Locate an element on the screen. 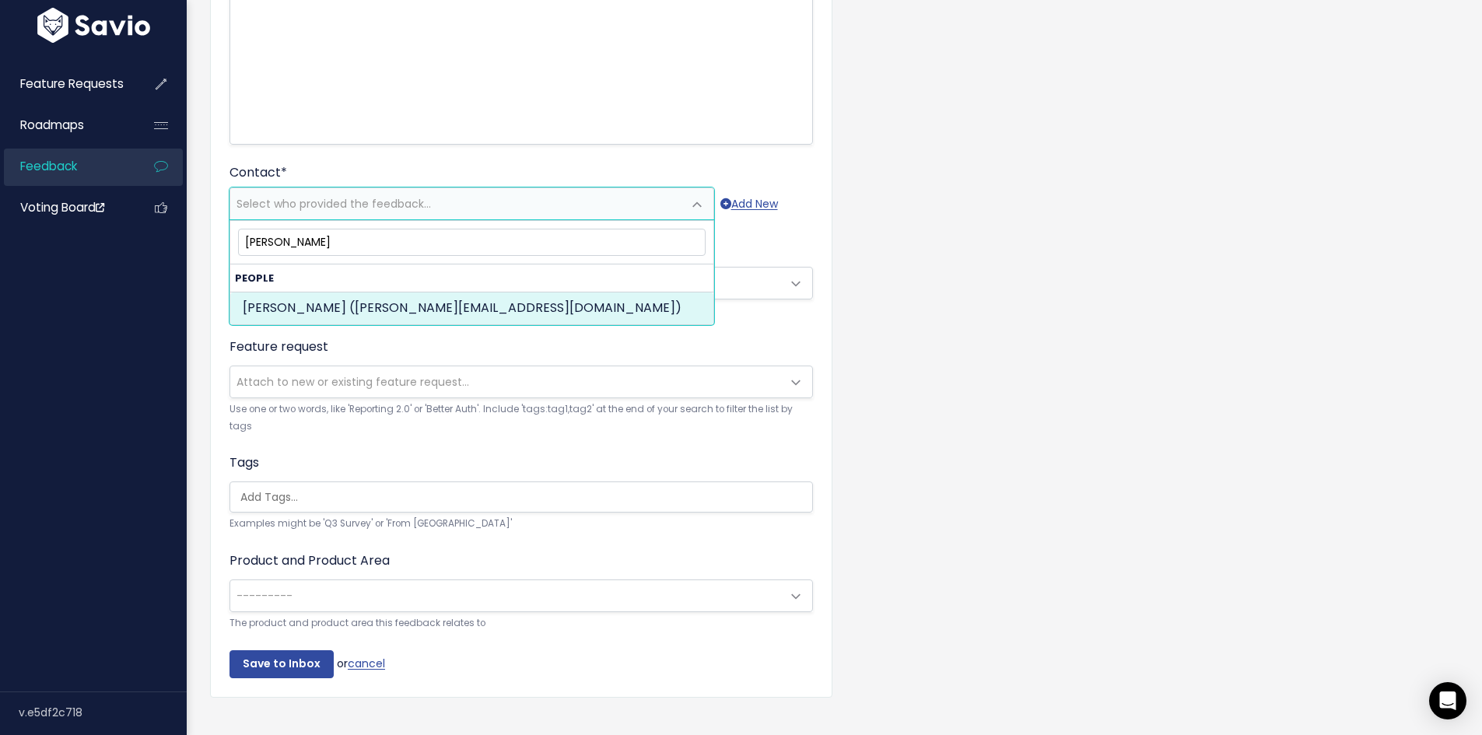  a: Roadmaps is located at coordinates (66, 125).